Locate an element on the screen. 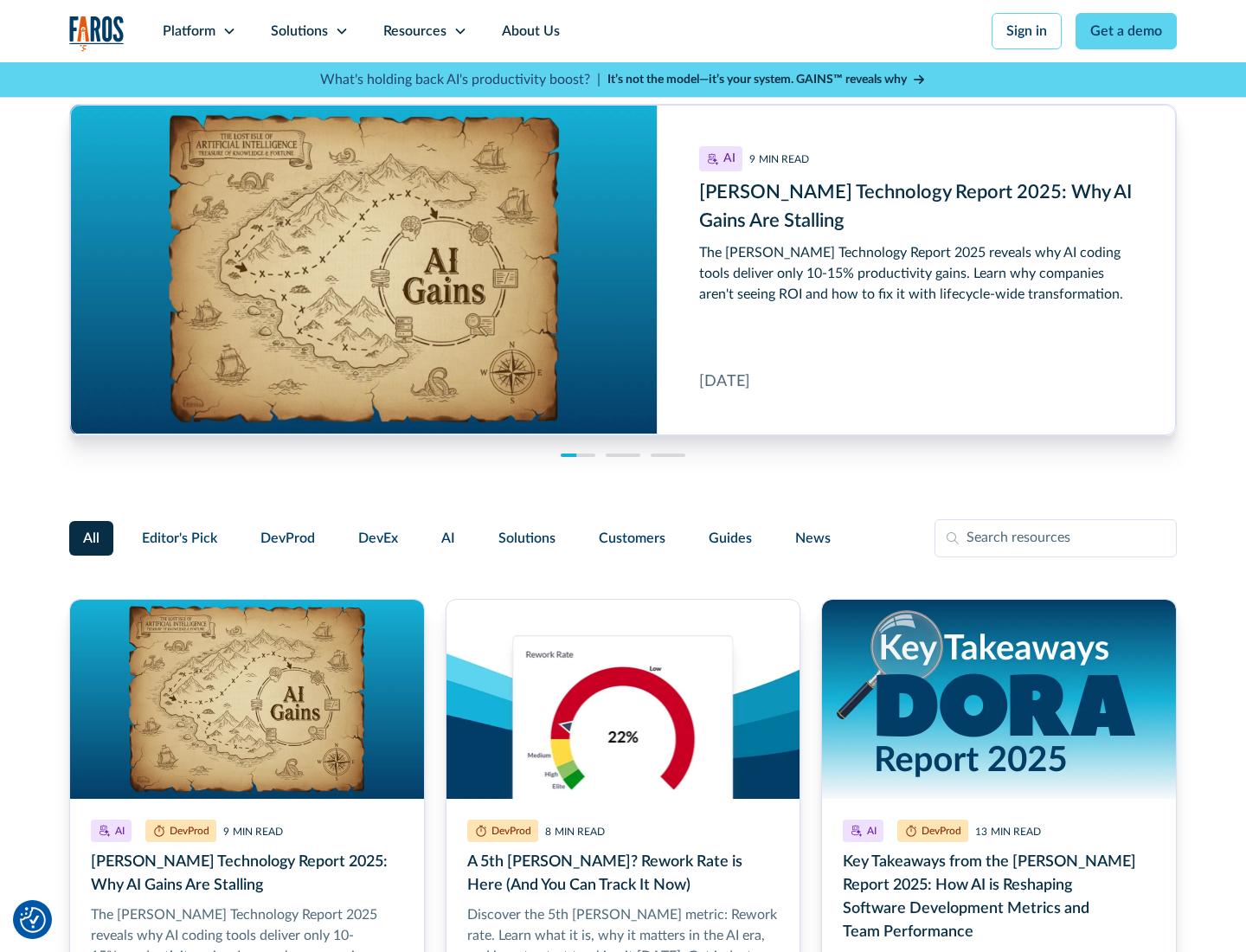 The image size is (1246, 952). img: Key takeaways from the DORA Report 2025 is located at coordinates (999, 699).